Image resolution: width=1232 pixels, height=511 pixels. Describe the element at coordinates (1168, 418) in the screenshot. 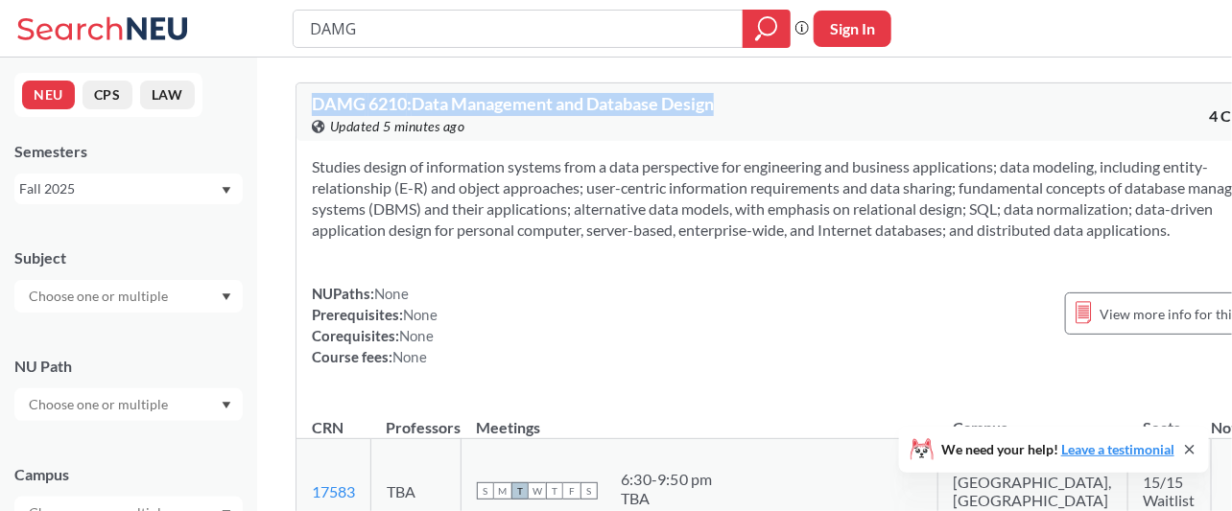

I see `th: Seats` at that location.